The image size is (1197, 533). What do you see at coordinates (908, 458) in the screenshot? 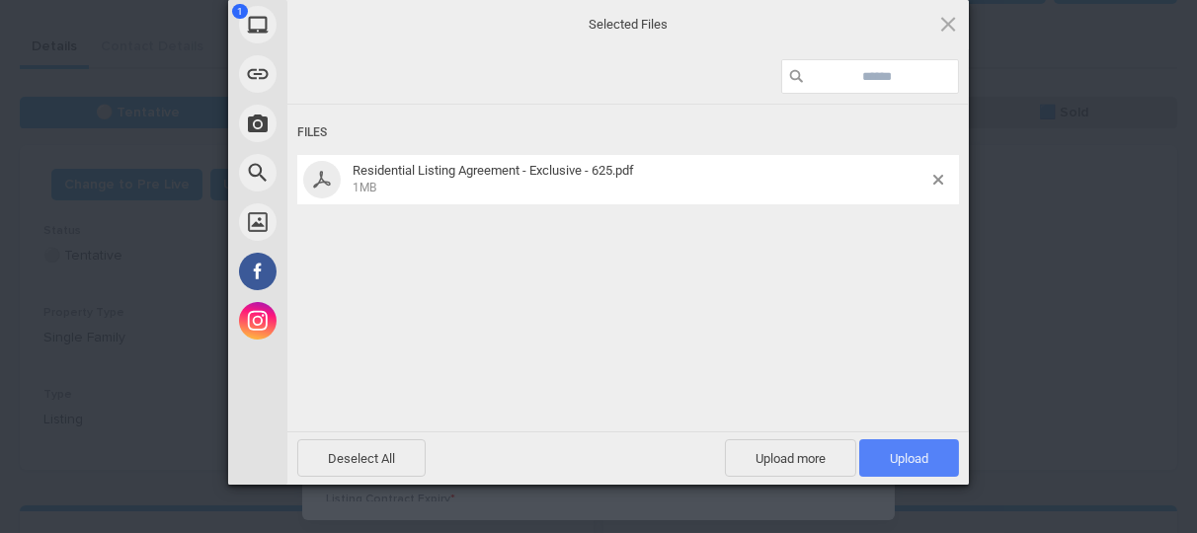
I see `span: Upload` at bounding box center [908, 458].